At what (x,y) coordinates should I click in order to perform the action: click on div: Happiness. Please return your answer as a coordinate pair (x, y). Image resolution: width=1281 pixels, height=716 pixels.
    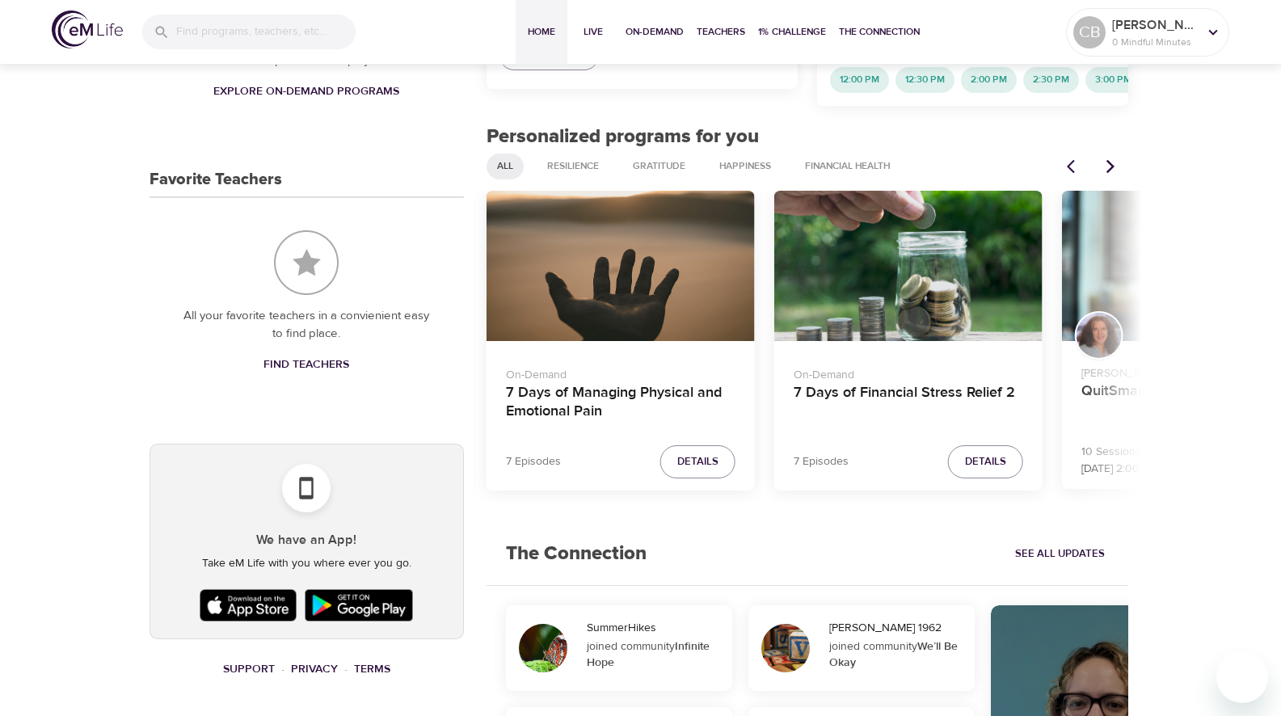
    Looking at the image, I should click on (745, 166).